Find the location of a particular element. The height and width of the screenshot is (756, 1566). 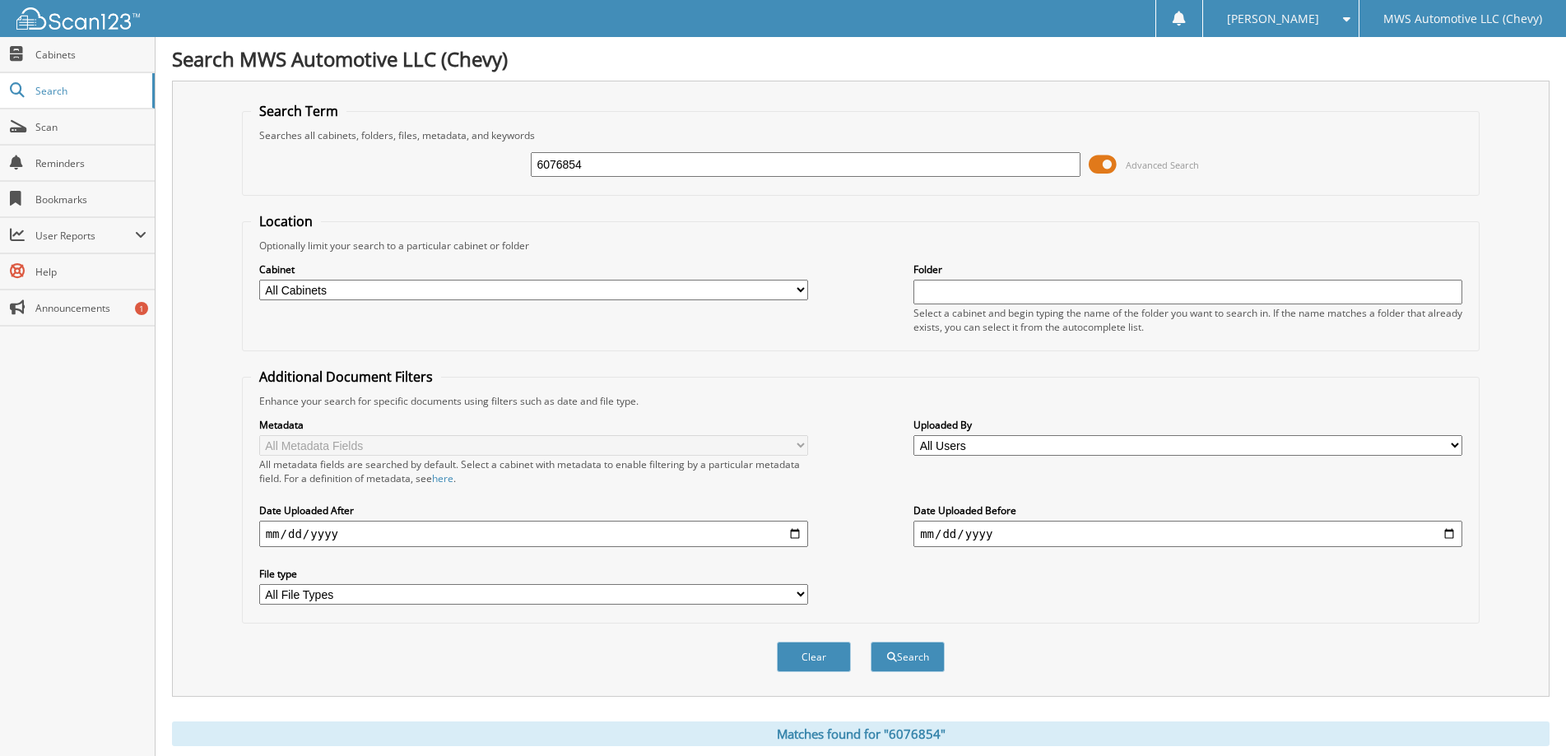

span: MWS Automotive LLC (Chevy) is located at coordinates (1462, 19).